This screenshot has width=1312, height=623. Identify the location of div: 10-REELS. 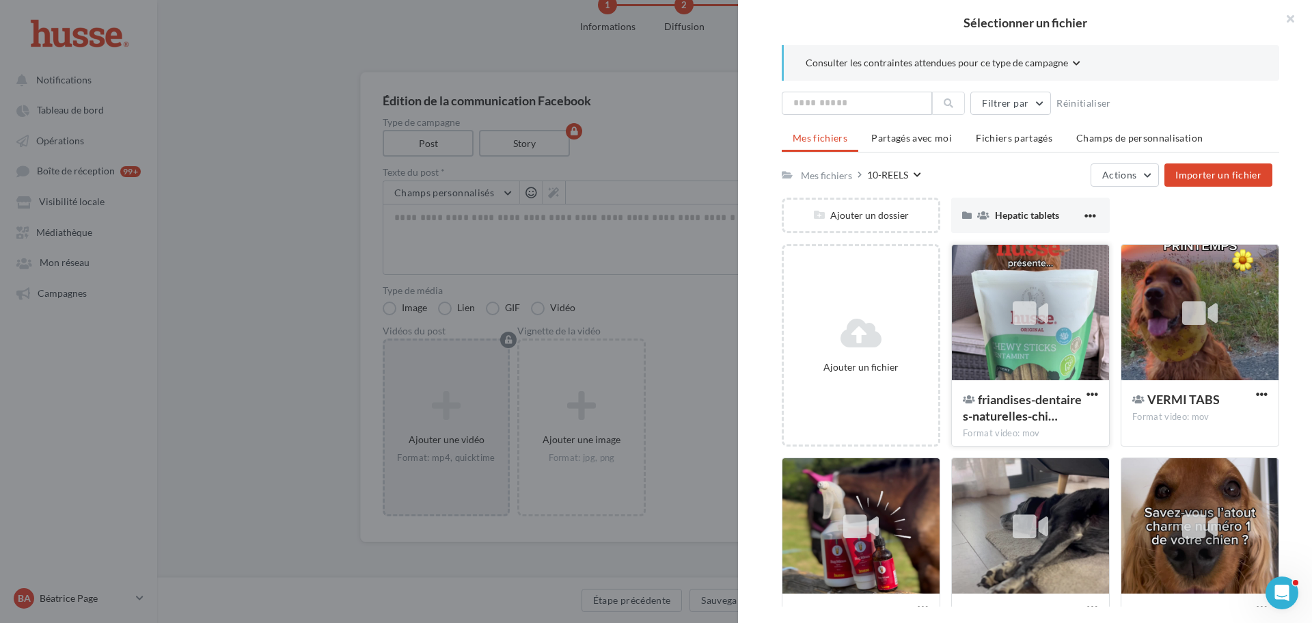
(888, 174).